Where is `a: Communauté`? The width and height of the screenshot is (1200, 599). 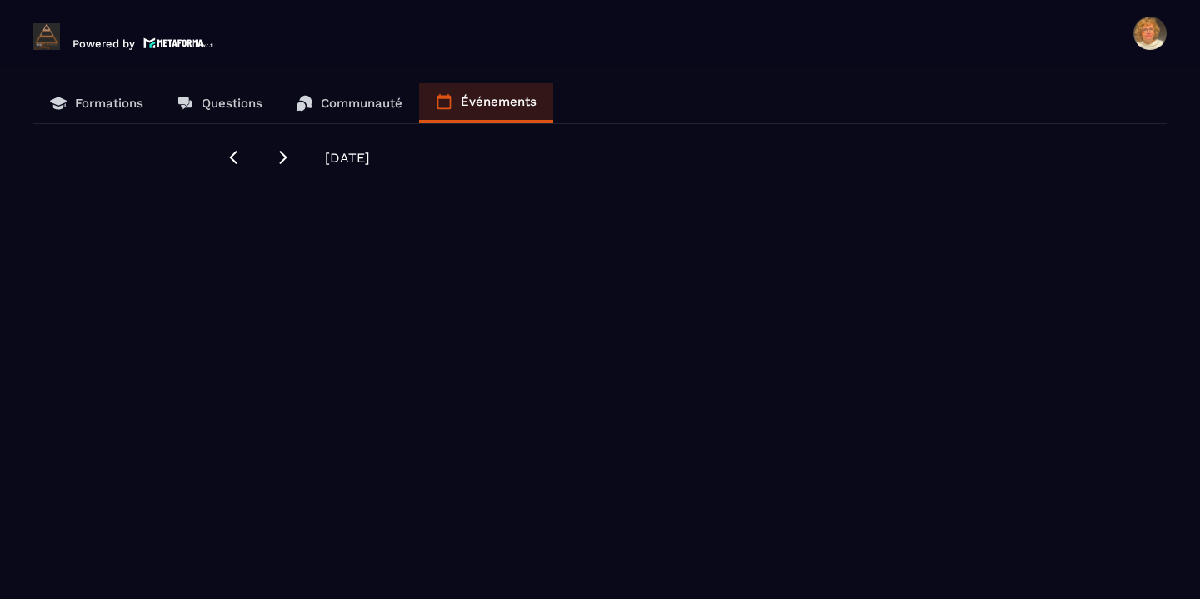 a: Communauté is located at coordinates (349, 103).